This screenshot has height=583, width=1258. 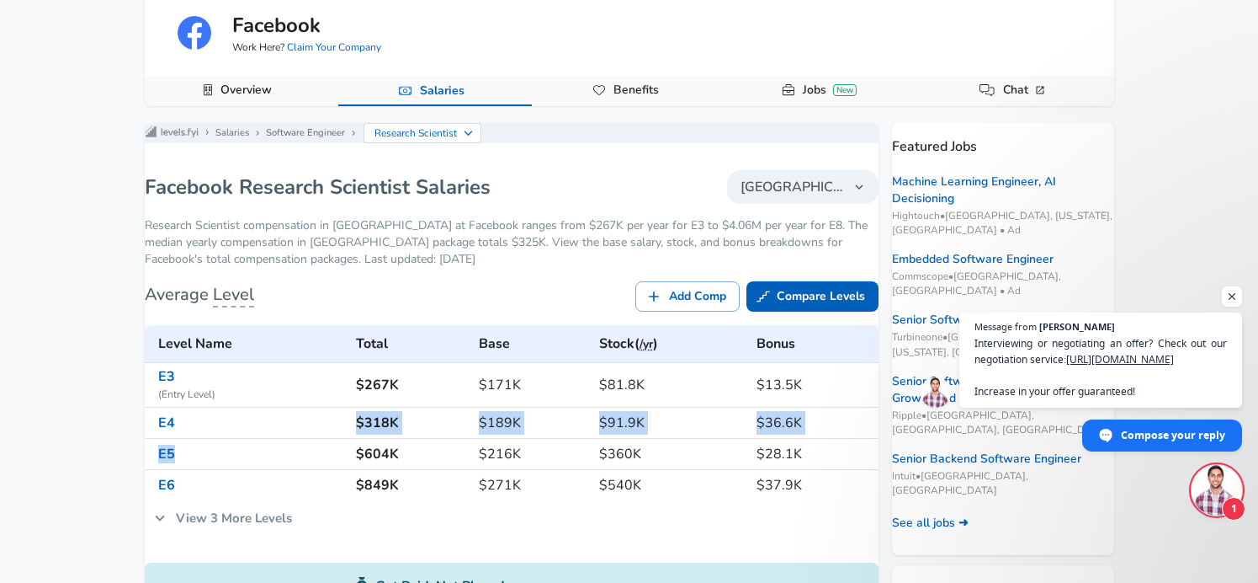 I want to click on h6: Stock ( ), so click(x=671, y=343).